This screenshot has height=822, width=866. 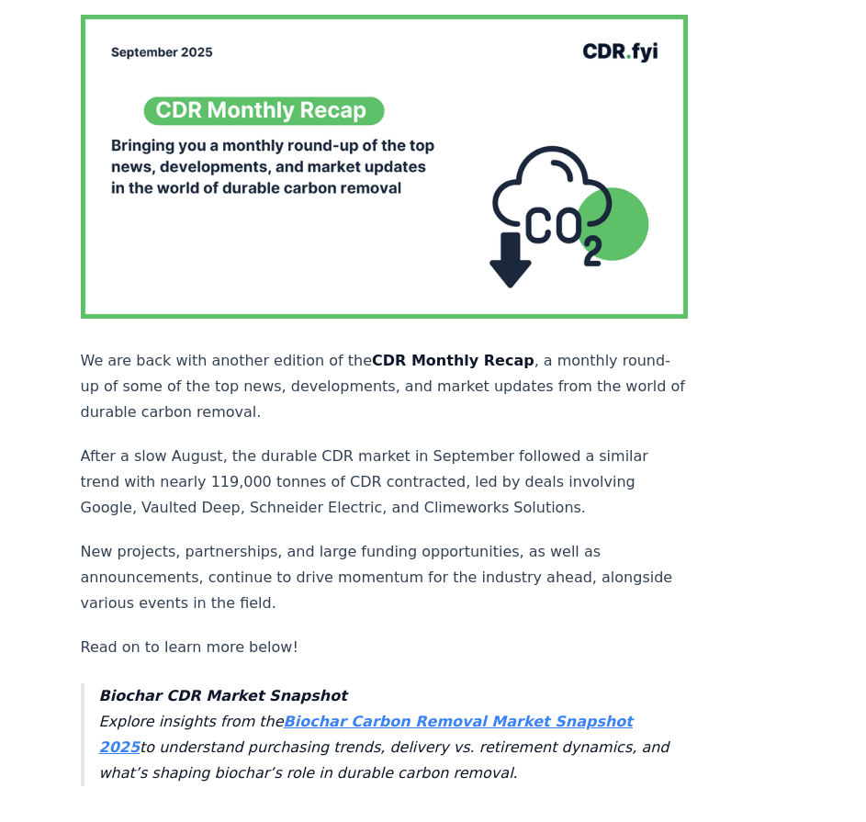 What do you see at coordinates (366, 734) in the screenshot?
I see `a: Biochar Carbon Removal Market Snapshot 2025` at bounding box center [366, 734].